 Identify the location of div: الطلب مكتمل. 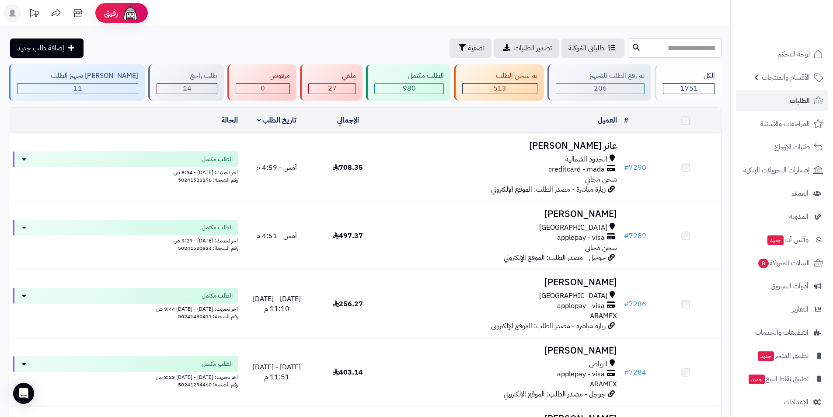
(409, 76).